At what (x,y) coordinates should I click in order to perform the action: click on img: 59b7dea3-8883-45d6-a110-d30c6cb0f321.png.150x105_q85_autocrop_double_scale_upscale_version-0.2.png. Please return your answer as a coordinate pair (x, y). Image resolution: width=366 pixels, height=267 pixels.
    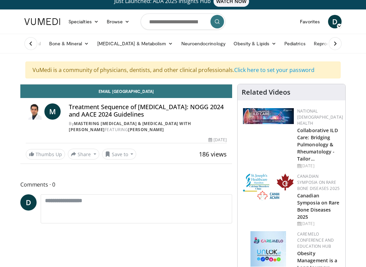
    Looking at the image, I should click on (268, 187).